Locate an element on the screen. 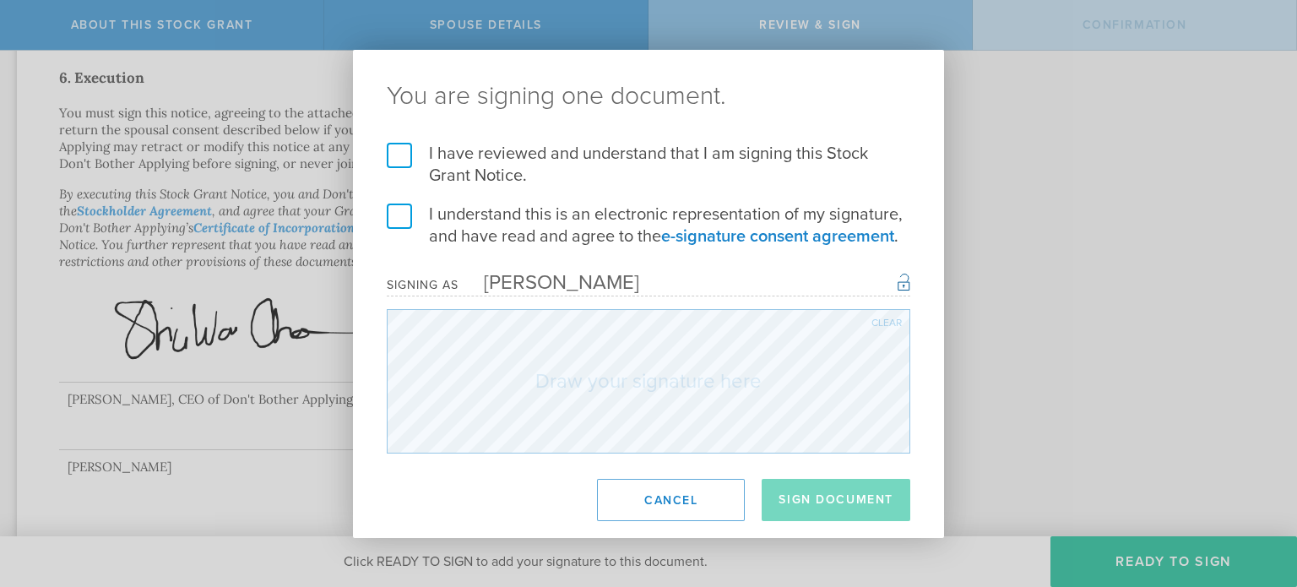 This screenshot has height=587, width=1297. label: I have reviewed and understand that I am signing this Stock Grant Notice. is located at coordinates (649, 165).